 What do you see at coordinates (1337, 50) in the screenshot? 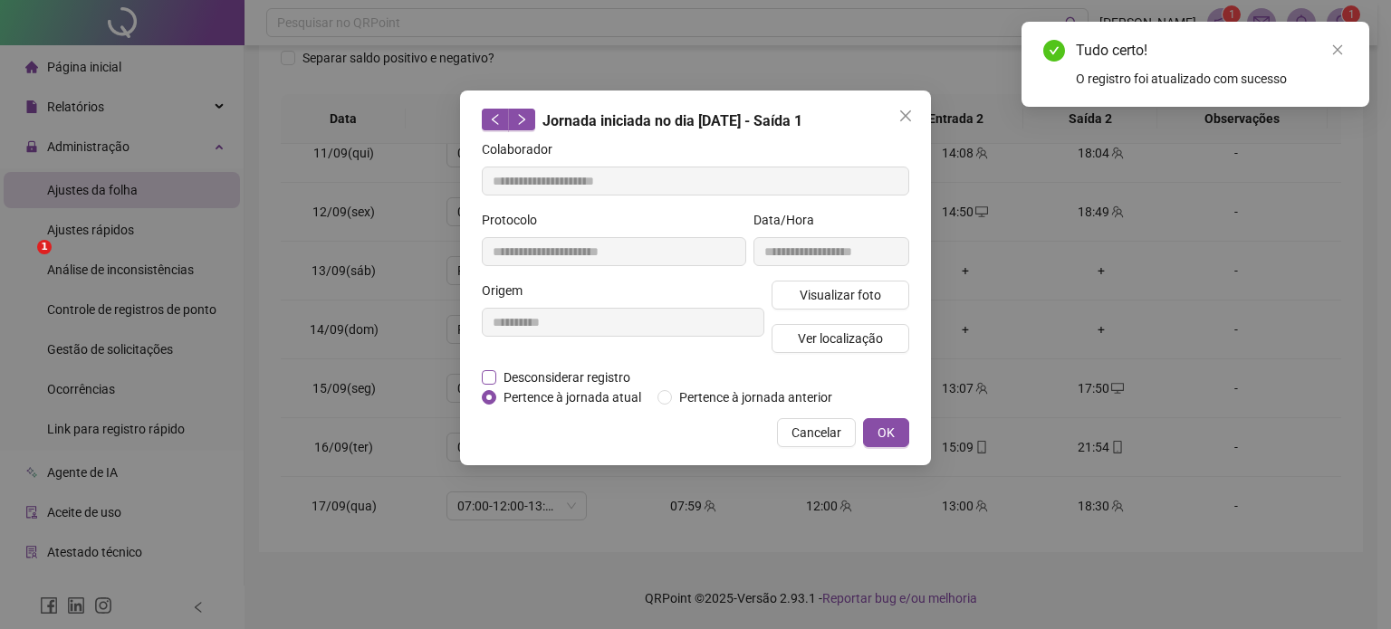
I see `a: Close` at bounding box center [1337, 50].